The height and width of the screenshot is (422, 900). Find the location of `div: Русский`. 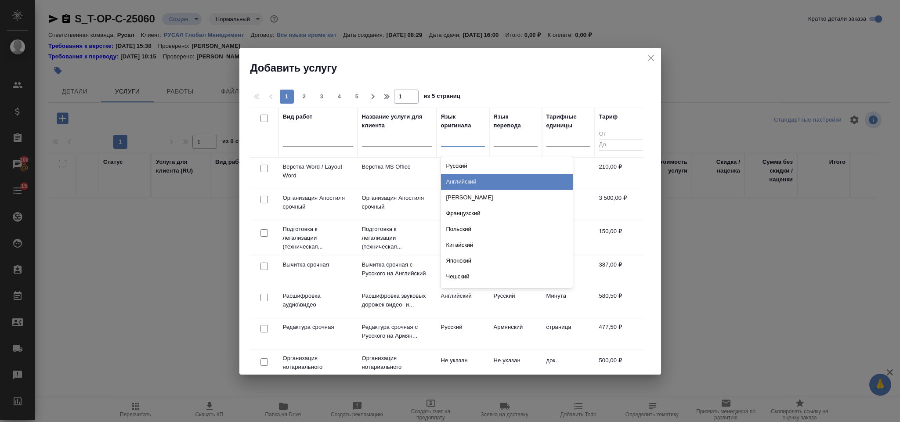

div: Русский is located at coordinates (507, 166).